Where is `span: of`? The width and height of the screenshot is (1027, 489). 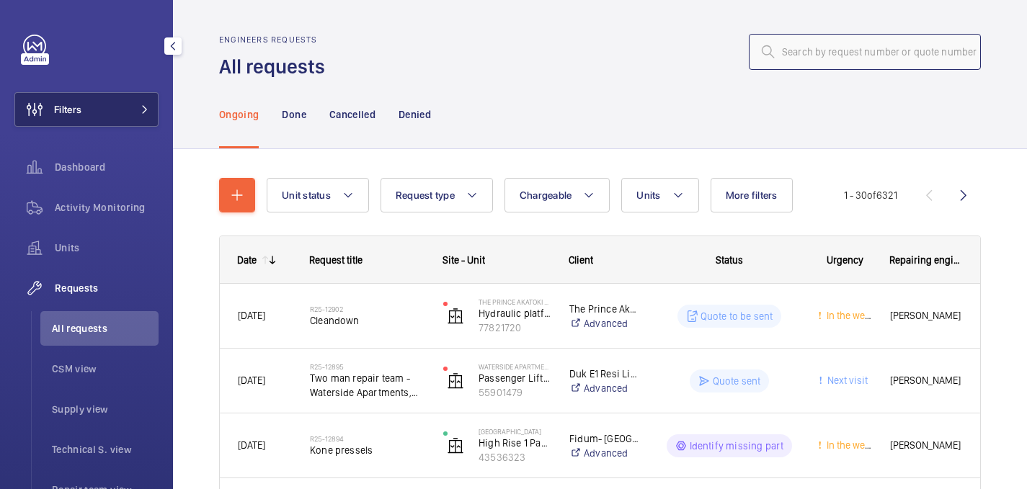
span: of is located at coordinates (872, 195).